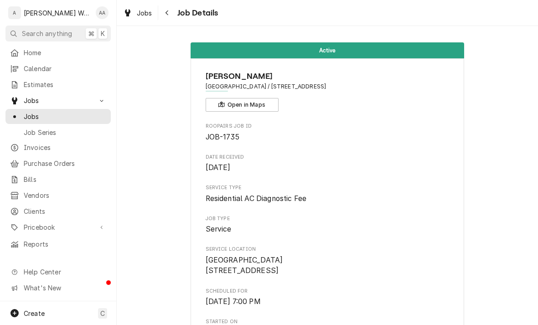 This screenshot has width=538, height=325. Describe the element at coordinates (65, 84) in the screenshot. I see `span: Estimates` at that location.